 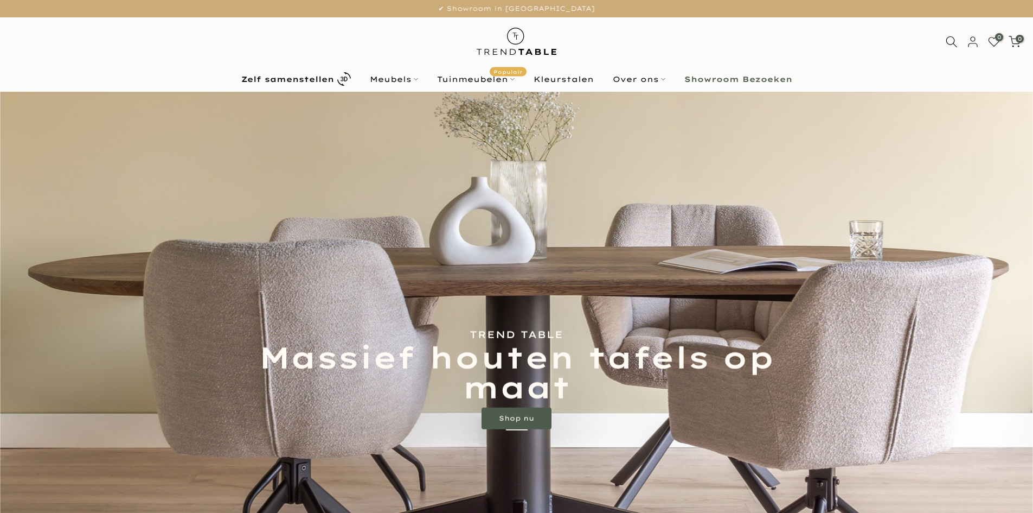 What do you see at coordinates (394, 79) in the screenshot?
I see `a: Meubels` at bounding box center [394, 79].